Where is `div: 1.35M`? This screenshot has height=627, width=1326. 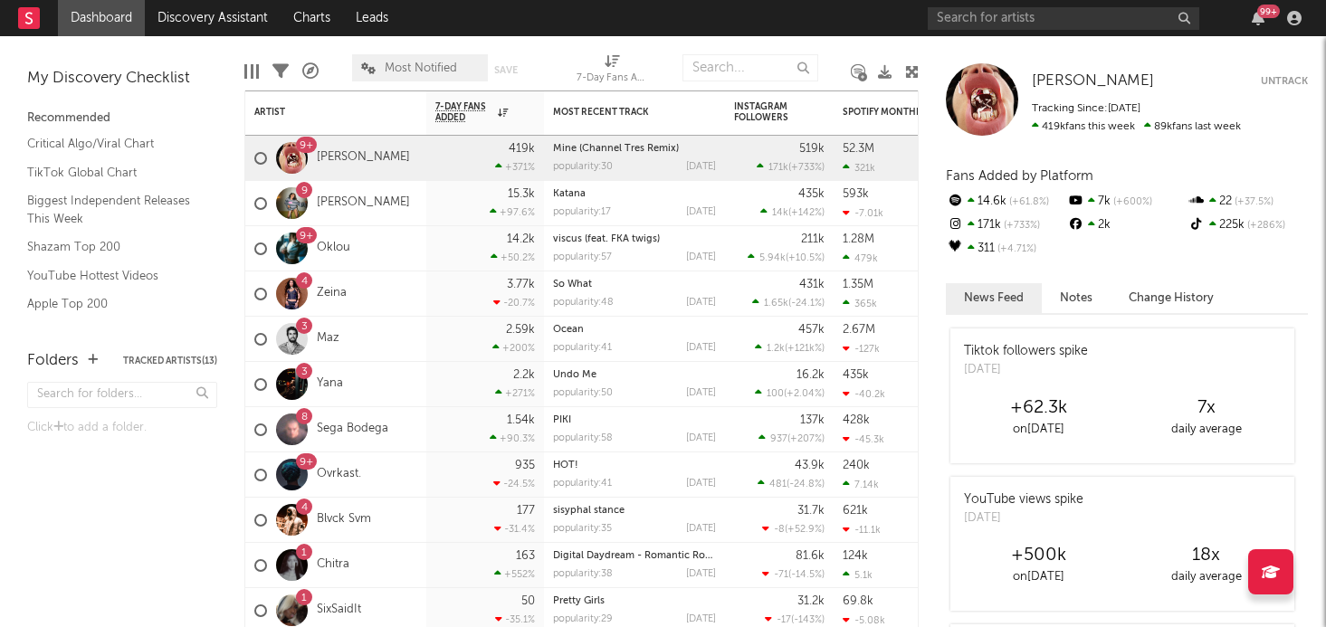
div: 1.35M is located at coordinates (858, 284).